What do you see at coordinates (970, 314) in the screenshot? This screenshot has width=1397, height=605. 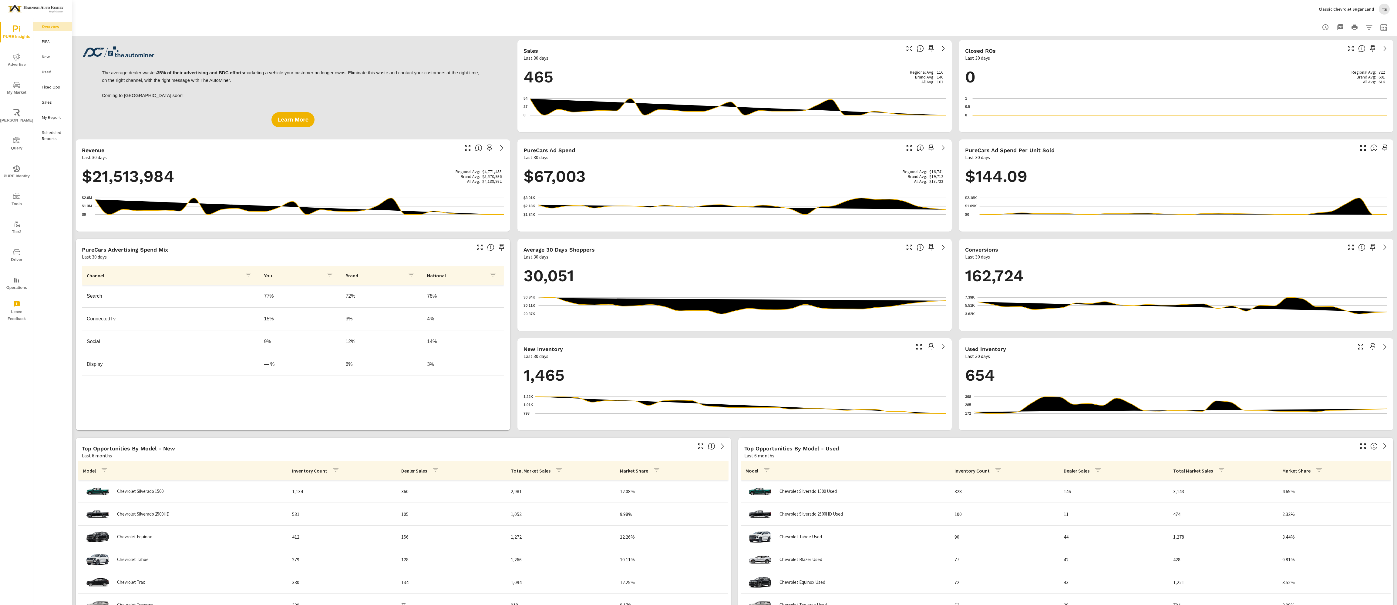 I see `text: 3.62K` at bounding box center [970, 314].